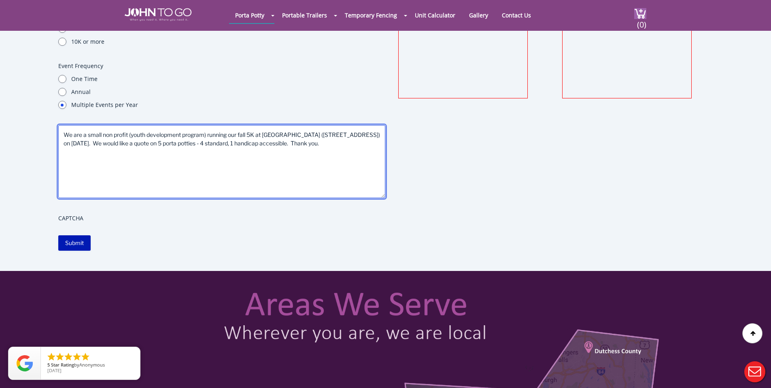 This screenshot has height=388, width=771. I want to click on label: Annual, so click(228, 92).